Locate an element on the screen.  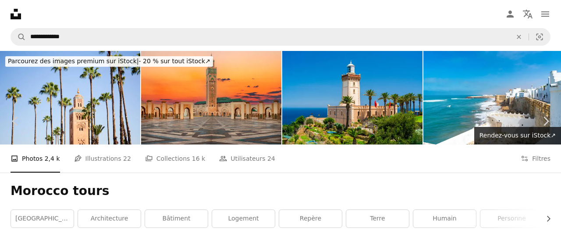
a: Collections 16 k is located at coordinates (175, 158).